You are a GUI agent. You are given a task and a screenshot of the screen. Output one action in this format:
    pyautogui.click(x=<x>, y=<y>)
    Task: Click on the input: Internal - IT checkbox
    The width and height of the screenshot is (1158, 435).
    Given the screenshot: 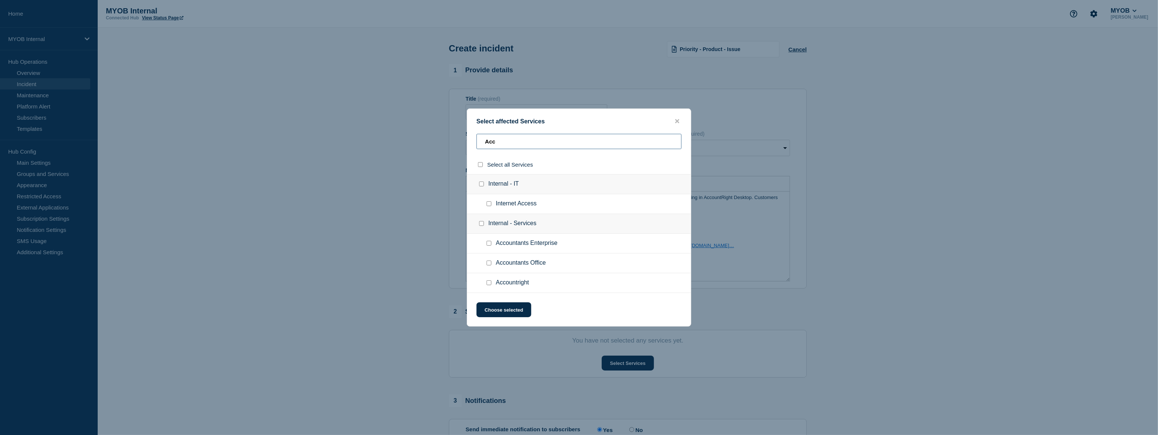 What is the action you would take?
    pyautogui.click(x=482, y=184)
    